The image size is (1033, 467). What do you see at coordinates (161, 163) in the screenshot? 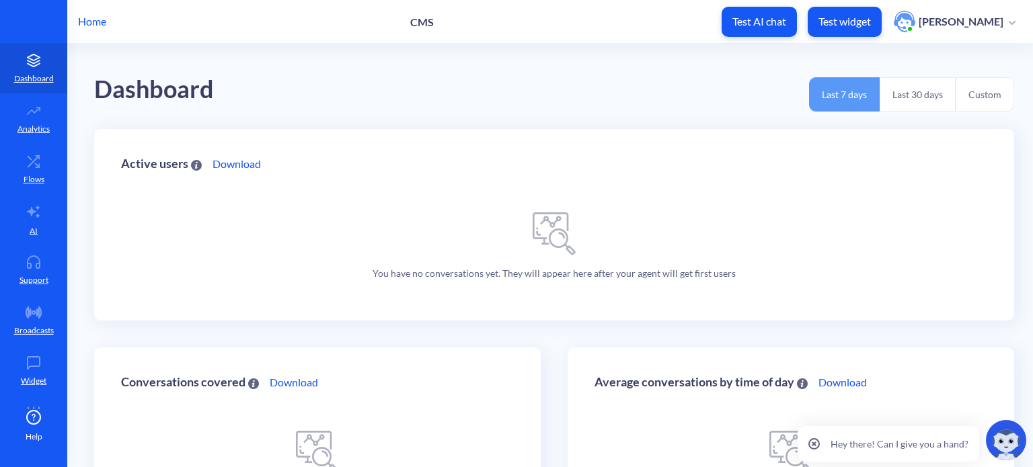
I see `div: Active users` at bounding box center [161, 163].